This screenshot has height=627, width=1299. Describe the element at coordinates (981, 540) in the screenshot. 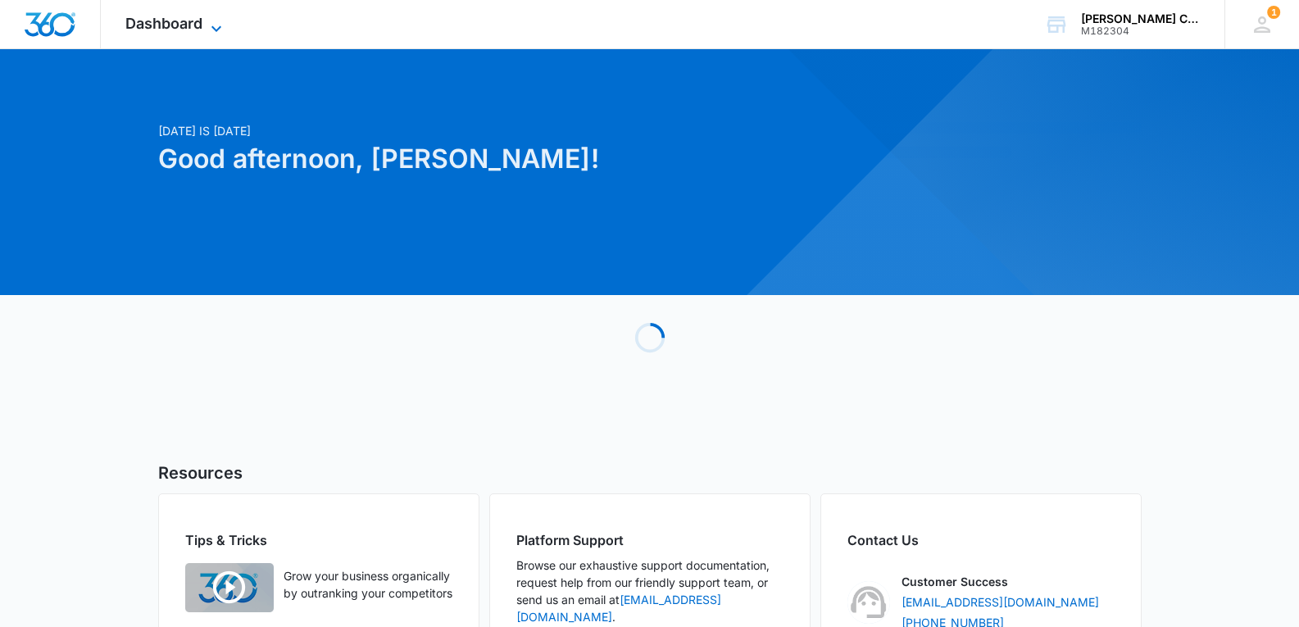

I see `h2: Contact Us` at that location.